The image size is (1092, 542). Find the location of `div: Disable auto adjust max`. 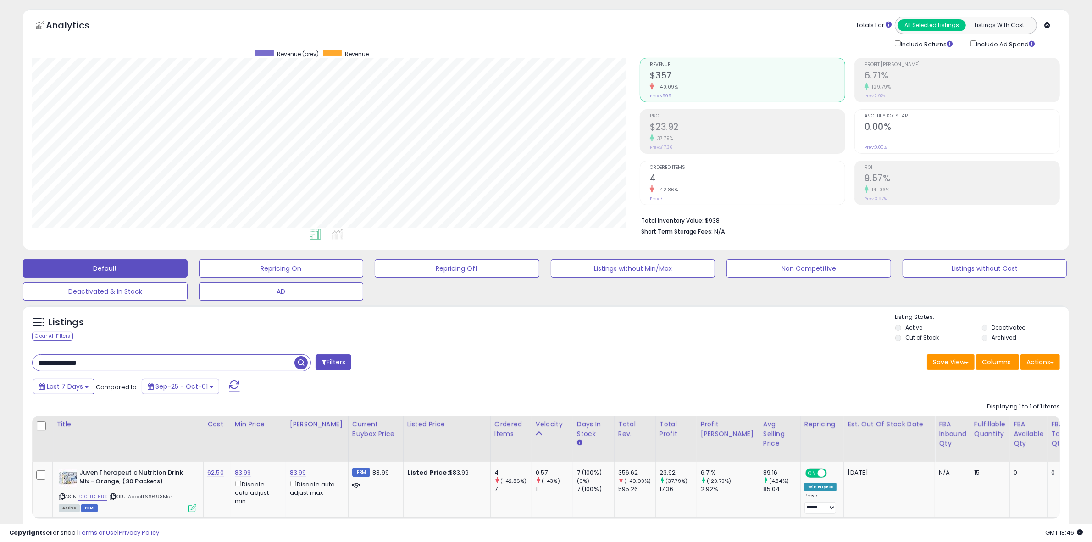

div: Disable auto adjust max is located at coordinates (316, 488).